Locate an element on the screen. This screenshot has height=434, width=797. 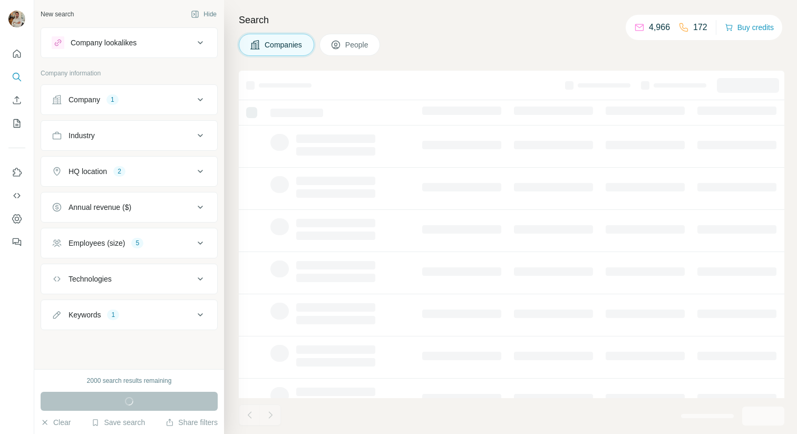
button: Save search is located at coordinates (118, 422).